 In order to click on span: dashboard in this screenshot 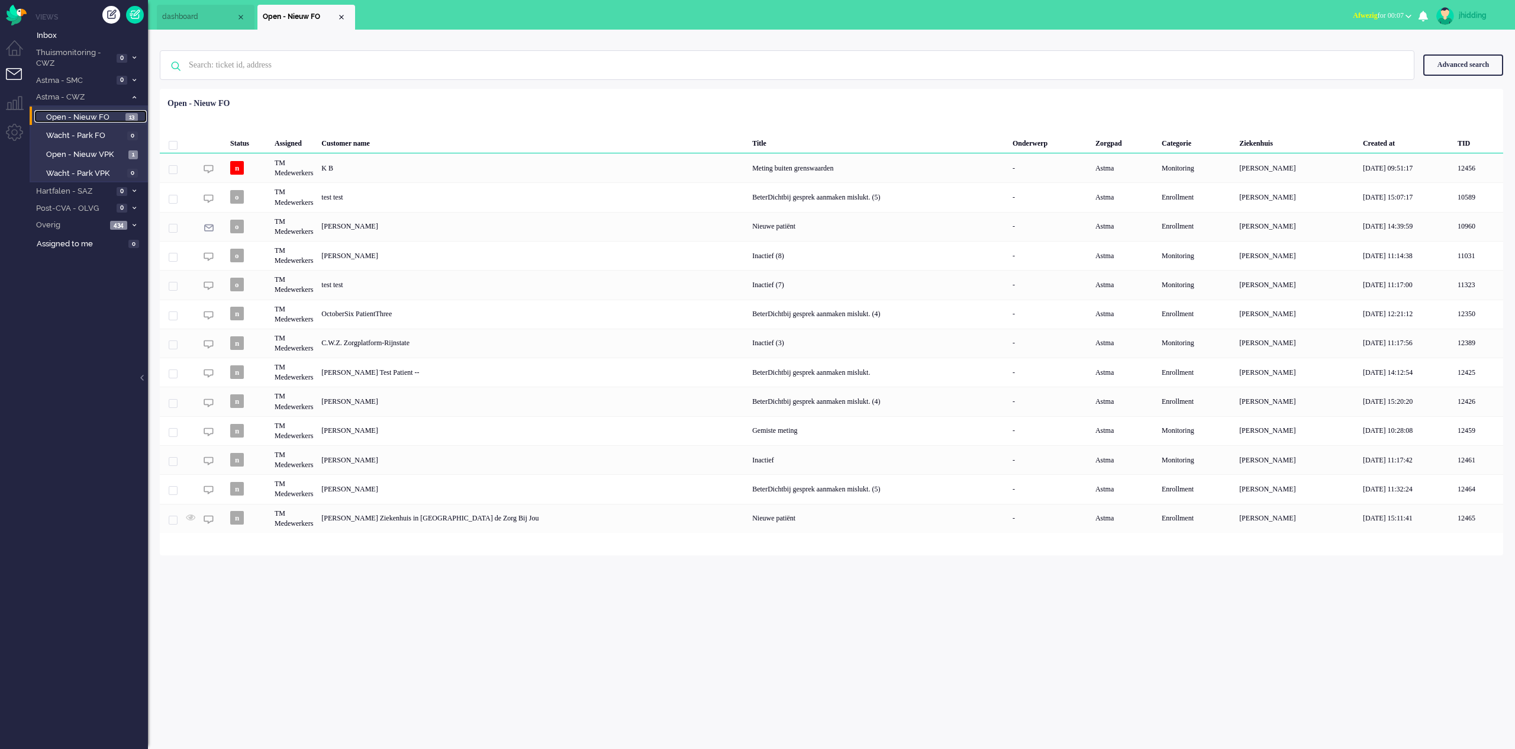, I will do `click(199, 17)`.